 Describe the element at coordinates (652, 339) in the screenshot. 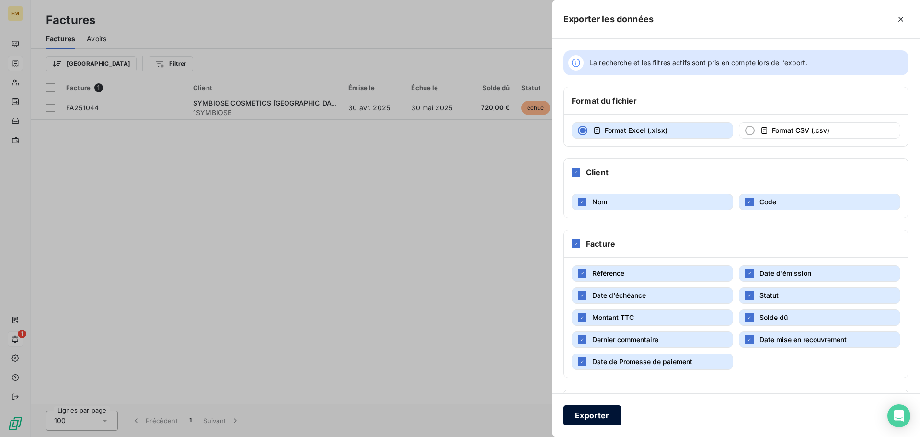

I see `button: Dernier commentaire` at that location.